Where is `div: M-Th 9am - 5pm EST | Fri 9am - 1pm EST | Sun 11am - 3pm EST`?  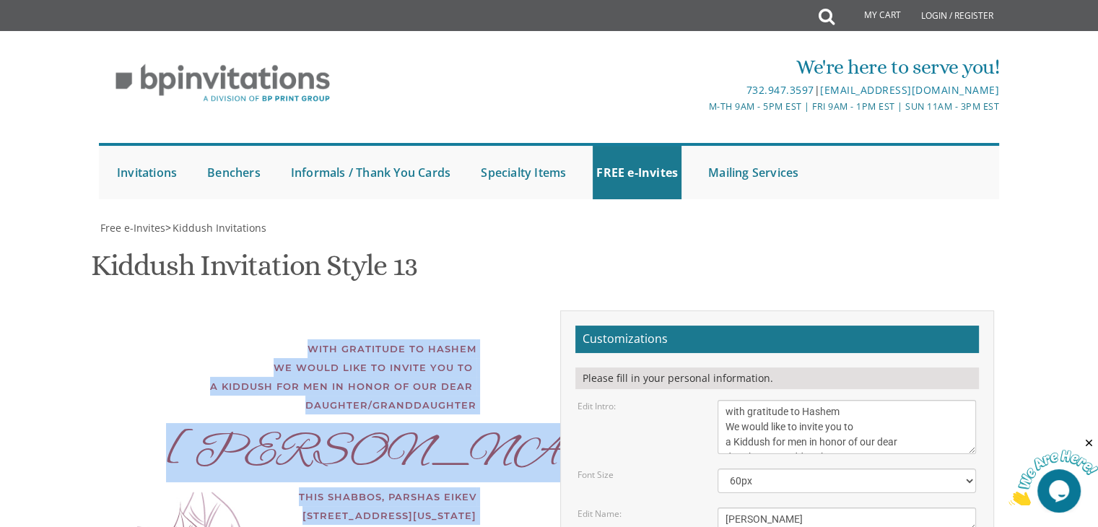
div: M-Th 9am - 5pm EST | Fri 9am - 1pm EST | Sun 11am - 3pm EST is located at coordinates (699, 106).